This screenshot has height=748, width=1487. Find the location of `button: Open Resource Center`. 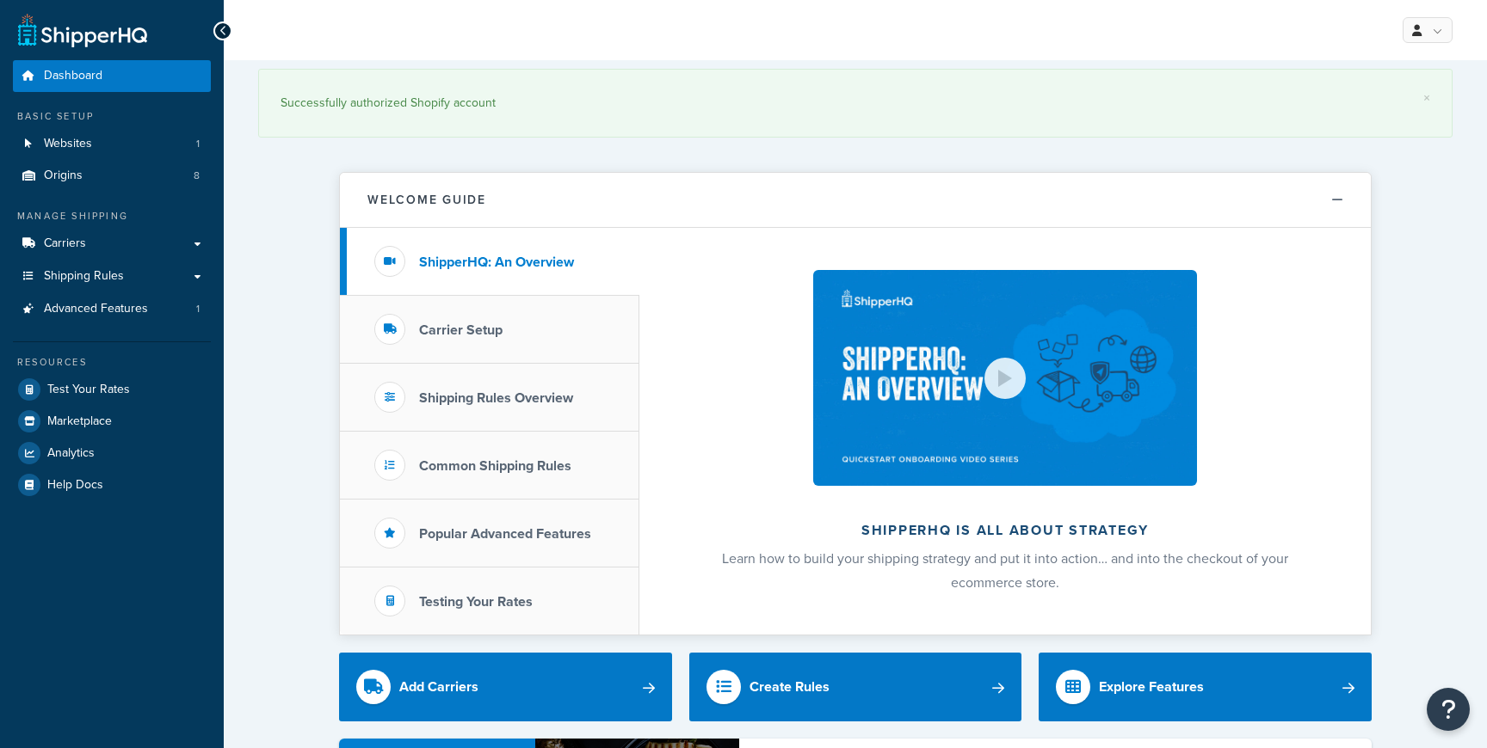

button: Open Resource Center is located at coordinates (1448, 710).